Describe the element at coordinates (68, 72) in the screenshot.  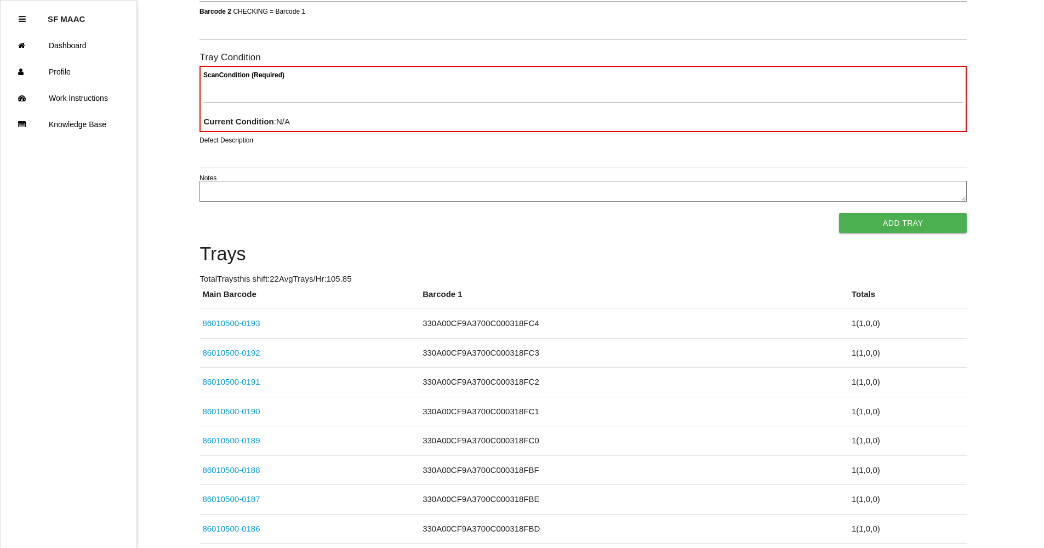
I see `a: Profile` at that location.